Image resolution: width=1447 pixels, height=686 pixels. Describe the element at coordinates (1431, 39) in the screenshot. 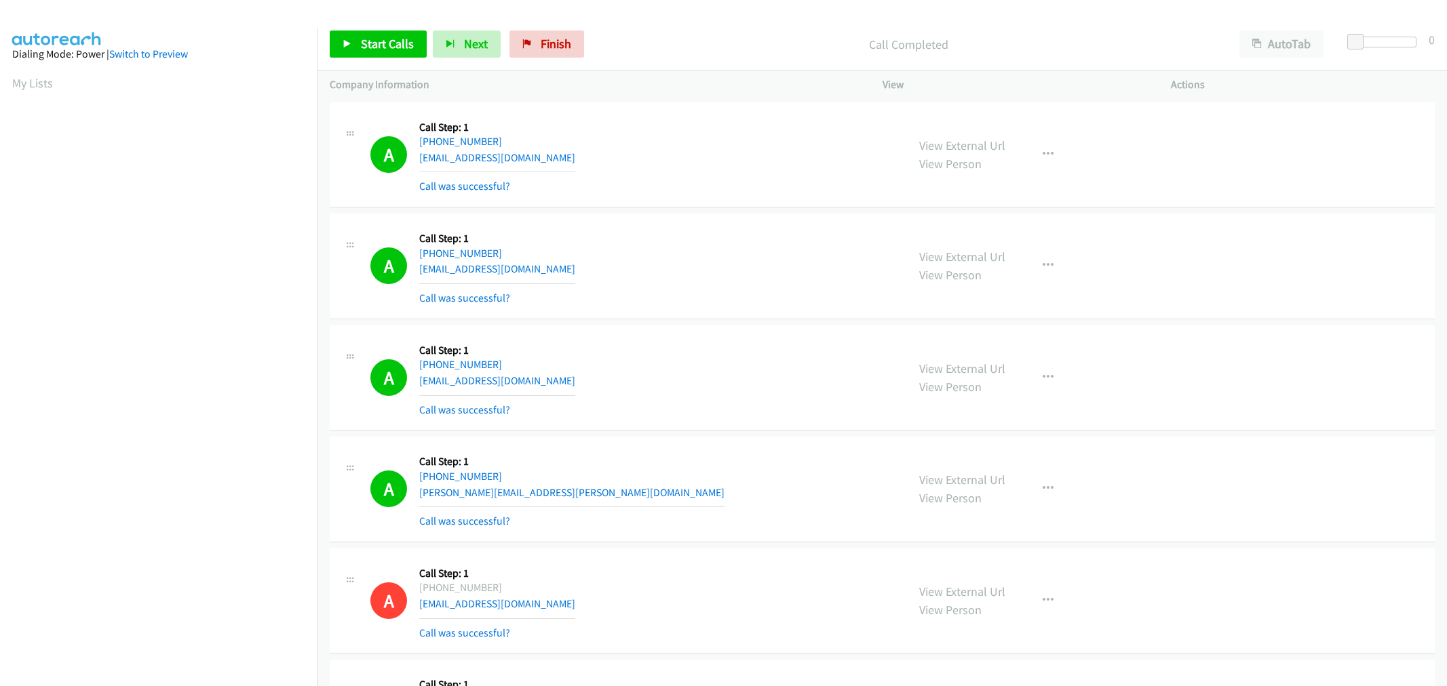

I see `div: 0` at that location.